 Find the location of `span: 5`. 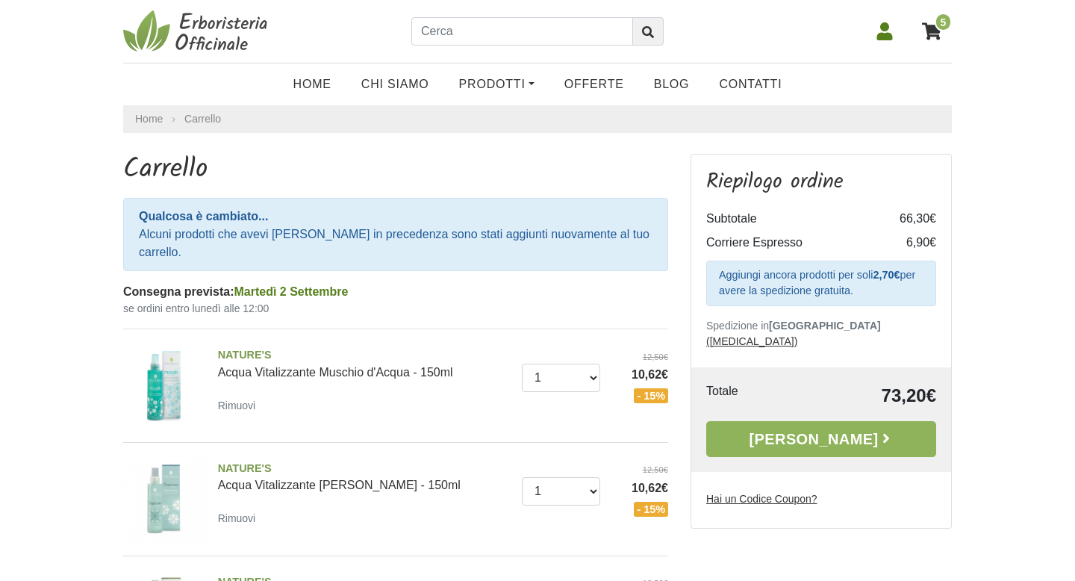

span: 5 is located at coordinates (942, 22).